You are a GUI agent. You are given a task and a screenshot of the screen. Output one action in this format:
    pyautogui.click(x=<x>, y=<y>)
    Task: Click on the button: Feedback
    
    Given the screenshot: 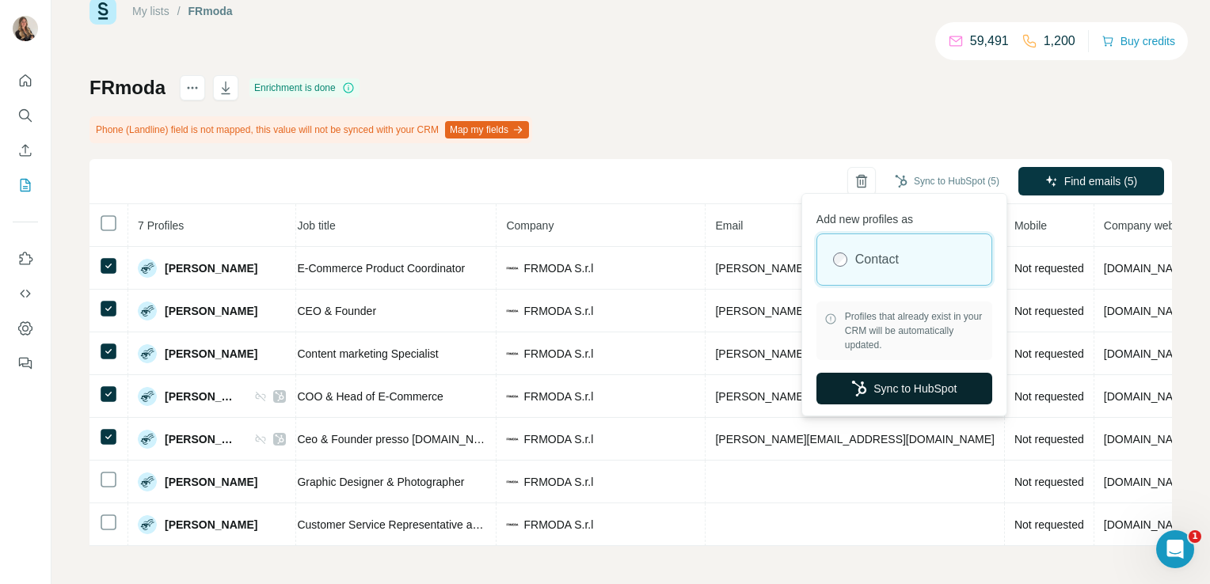 What is the action you would take?
    pyautogui.click(x=25, y=363)
    